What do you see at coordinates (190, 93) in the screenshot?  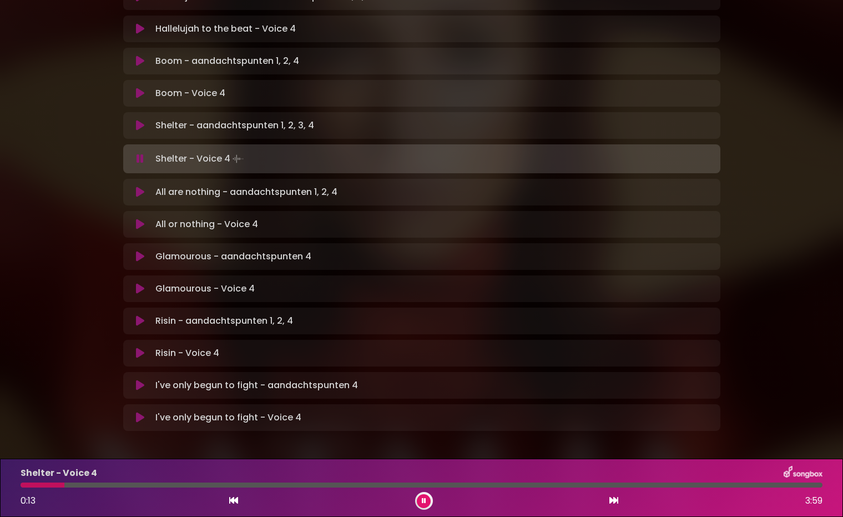 I see `p: Boom - Voice 4` at bounding box center [190, 93].